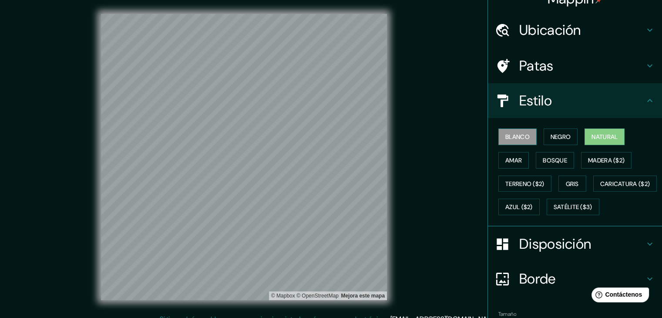 Image resolution: width=662 pixels, height=318 pixels. Describe the element at coordinates (519, 207) in the screenshot. I see `button: Azul ($2)` at that location.